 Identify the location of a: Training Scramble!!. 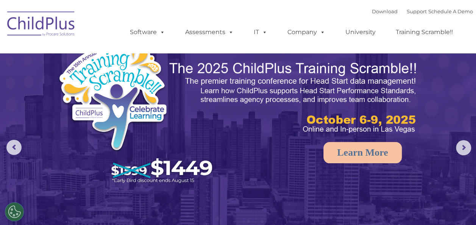
(424, 32).